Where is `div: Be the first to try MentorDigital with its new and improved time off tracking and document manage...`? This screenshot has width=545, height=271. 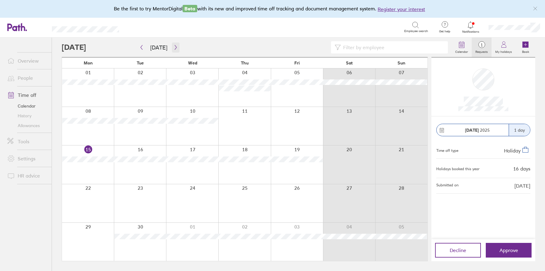
div: Be the first to try MentorDigital with its new and improved time off tracking and document manage... is located at coordinates (273, 9).